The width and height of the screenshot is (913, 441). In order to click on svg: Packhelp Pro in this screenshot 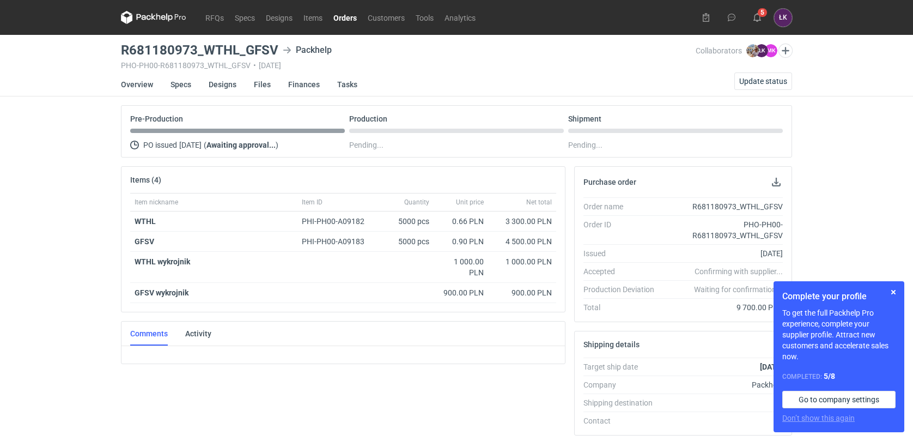, I will do `click(154, 17)`.